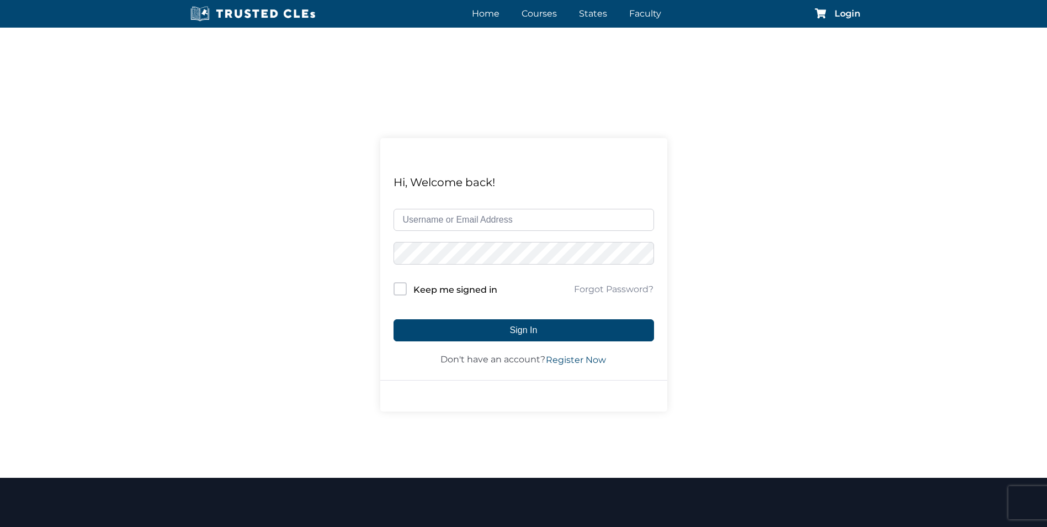 The height and width of the screenshot is (527, 1047). Describe the element at coordinates (524, 220) in the screenshot. I see `input: Username or Email Address` at that location.